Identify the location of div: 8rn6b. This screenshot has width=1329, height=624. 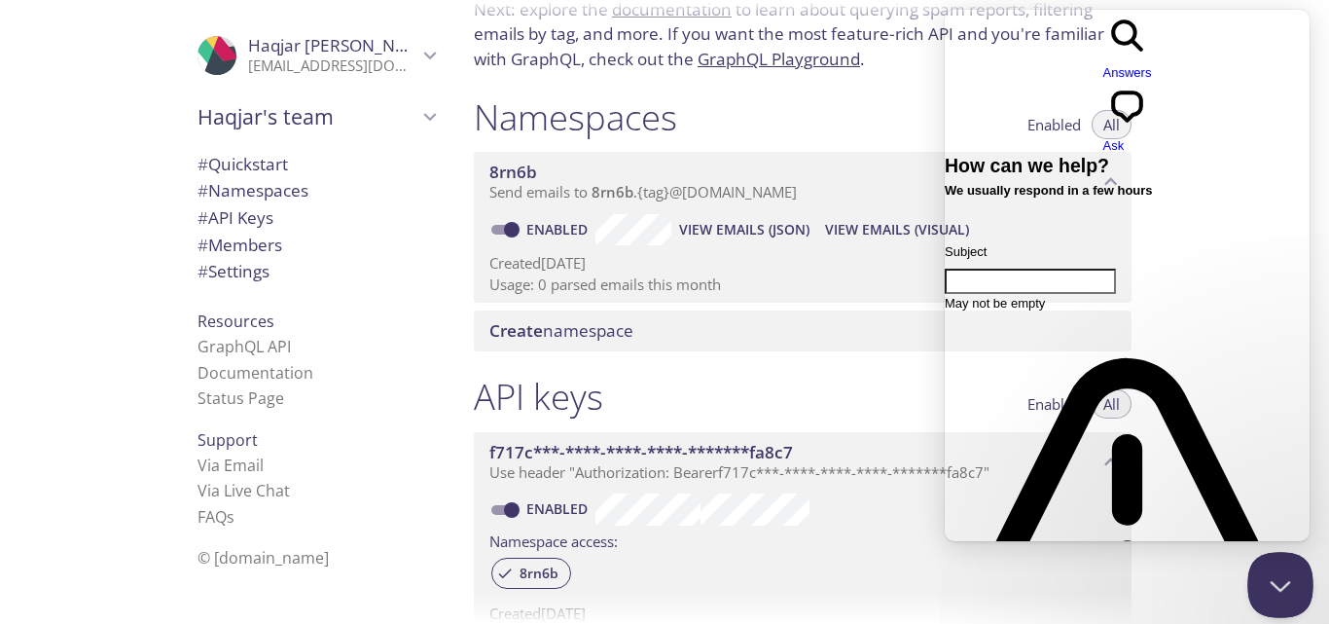
(531, 573).